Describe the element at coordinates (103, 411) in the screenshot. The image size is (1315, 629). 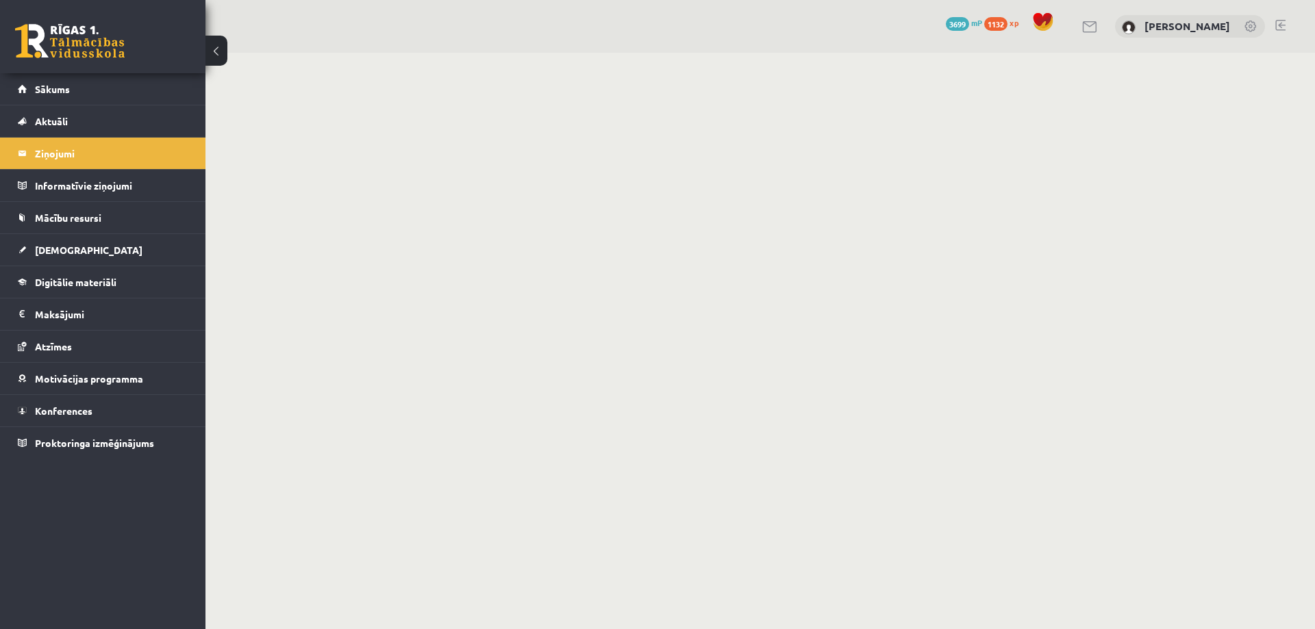
I see `a: Konferences` at that location.